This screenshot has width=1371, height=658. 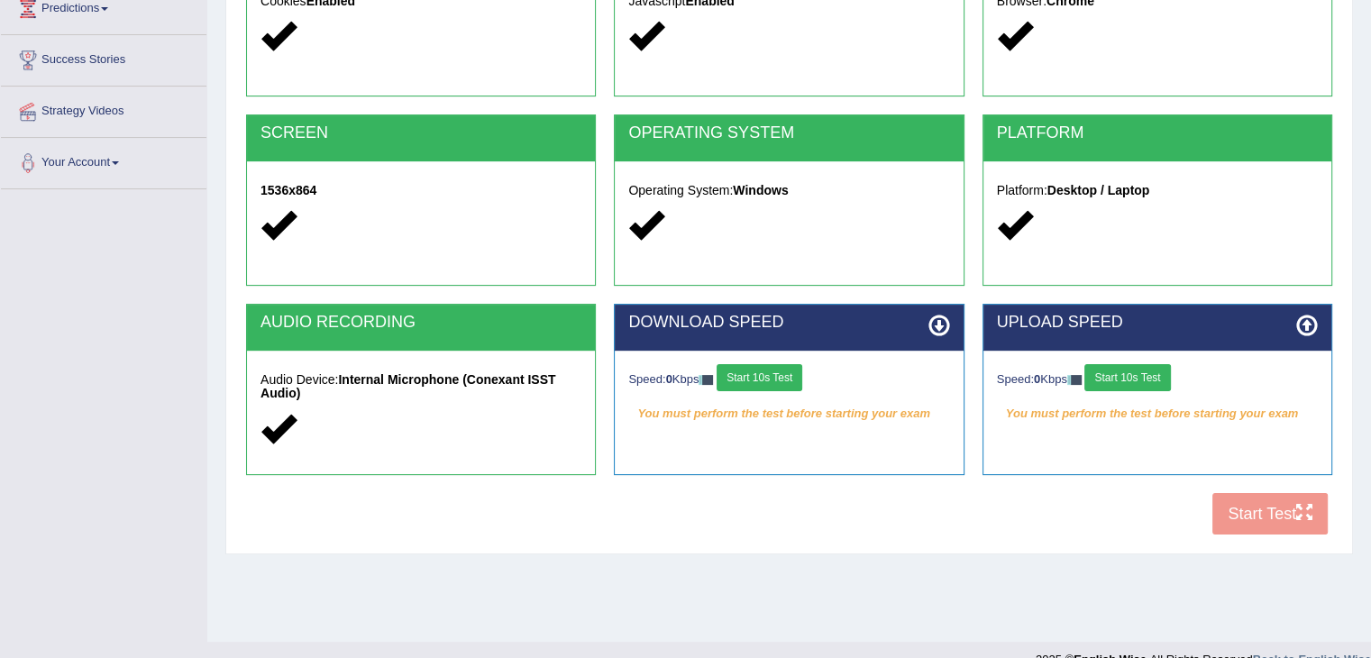 What do you see at coordinates (1099, 190) in the screenshot?
I see `strong: Desktop / Laptop` at bounding box center [1099, 190].